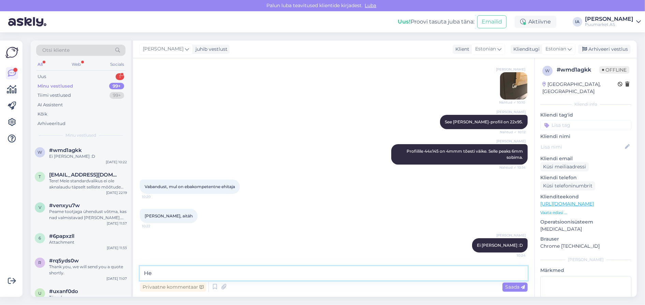 This screenshot has width=645, height=305. What do you see at coordinates (51, 124) in the screenshot?
I see `div: Arhiveeritud` at bounding box center [51, 124].